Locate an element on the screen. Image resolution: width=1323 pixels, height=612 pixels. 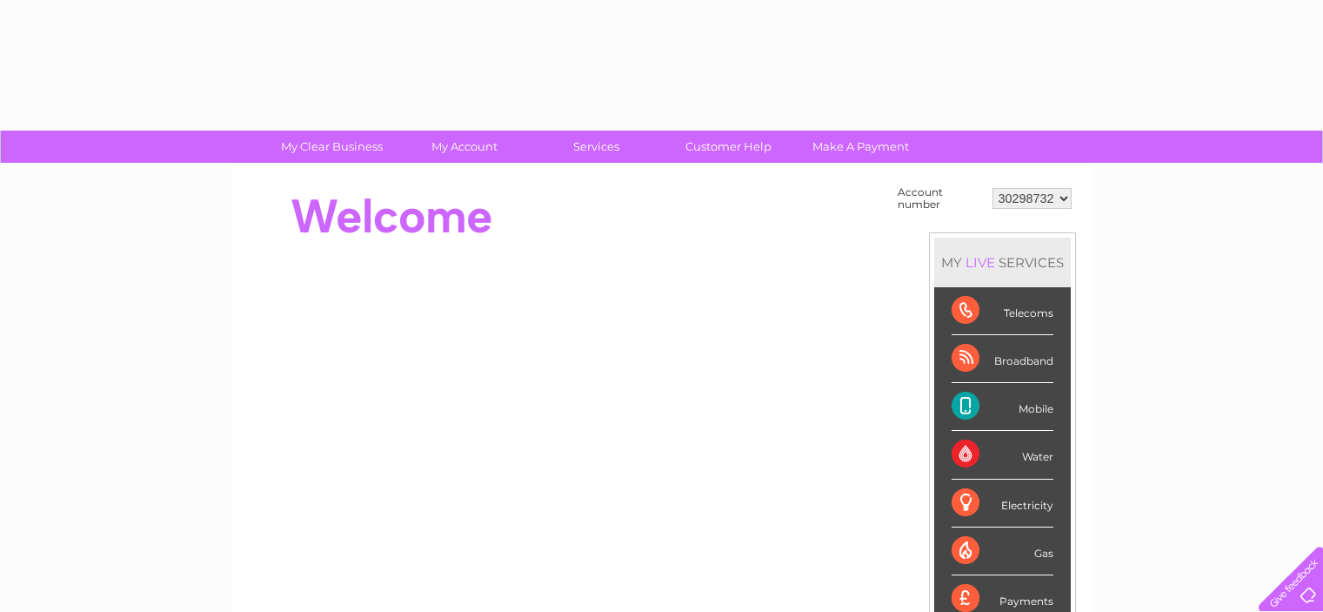
div: Telecoms is located at coordinates (1002, 311).